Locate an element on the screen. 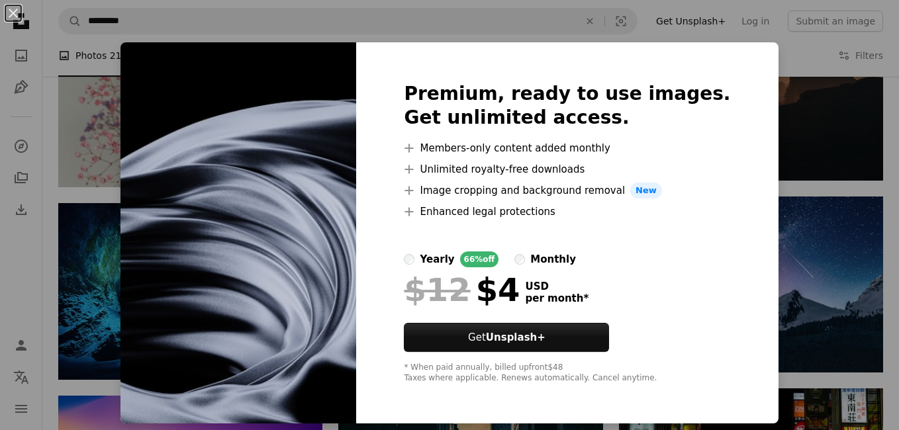 This screenshot has height=430, width=899. span: USD is located at coordinates (557, 287).